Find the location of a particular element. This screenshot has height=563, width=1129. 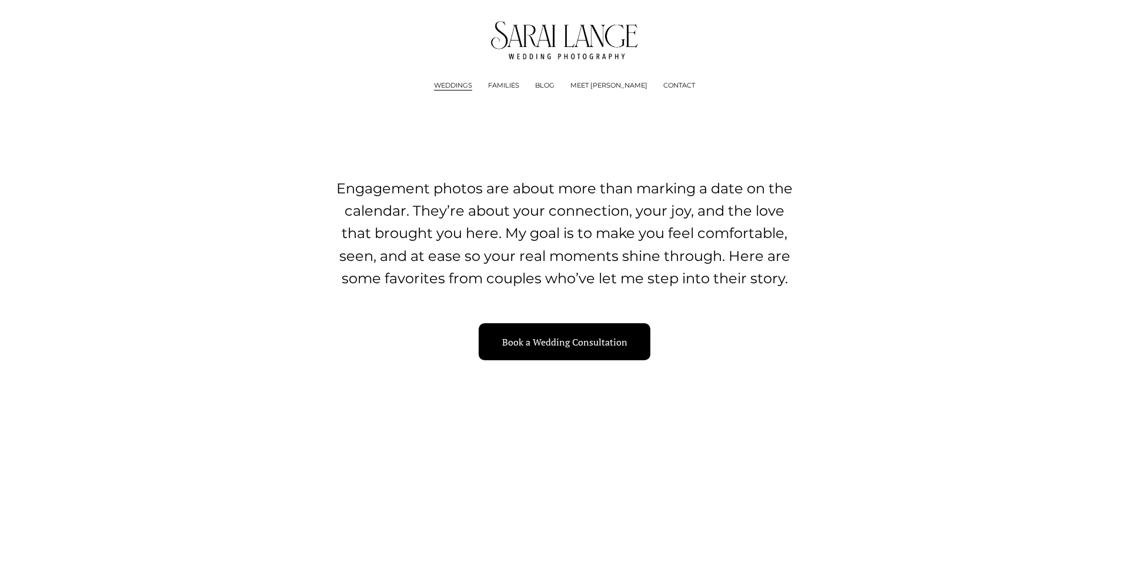

a: FAMILIES is located at coordinates (503, 86).